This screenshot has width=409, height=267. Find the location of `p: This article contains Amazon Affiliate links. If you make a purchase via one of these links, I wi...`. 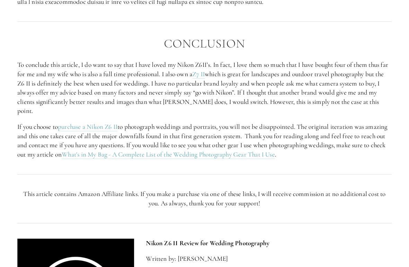

p: This article contains Amazon Affiliate links. If you make a purchase via one of these links, I wi... is located at coordinates (204, 199).